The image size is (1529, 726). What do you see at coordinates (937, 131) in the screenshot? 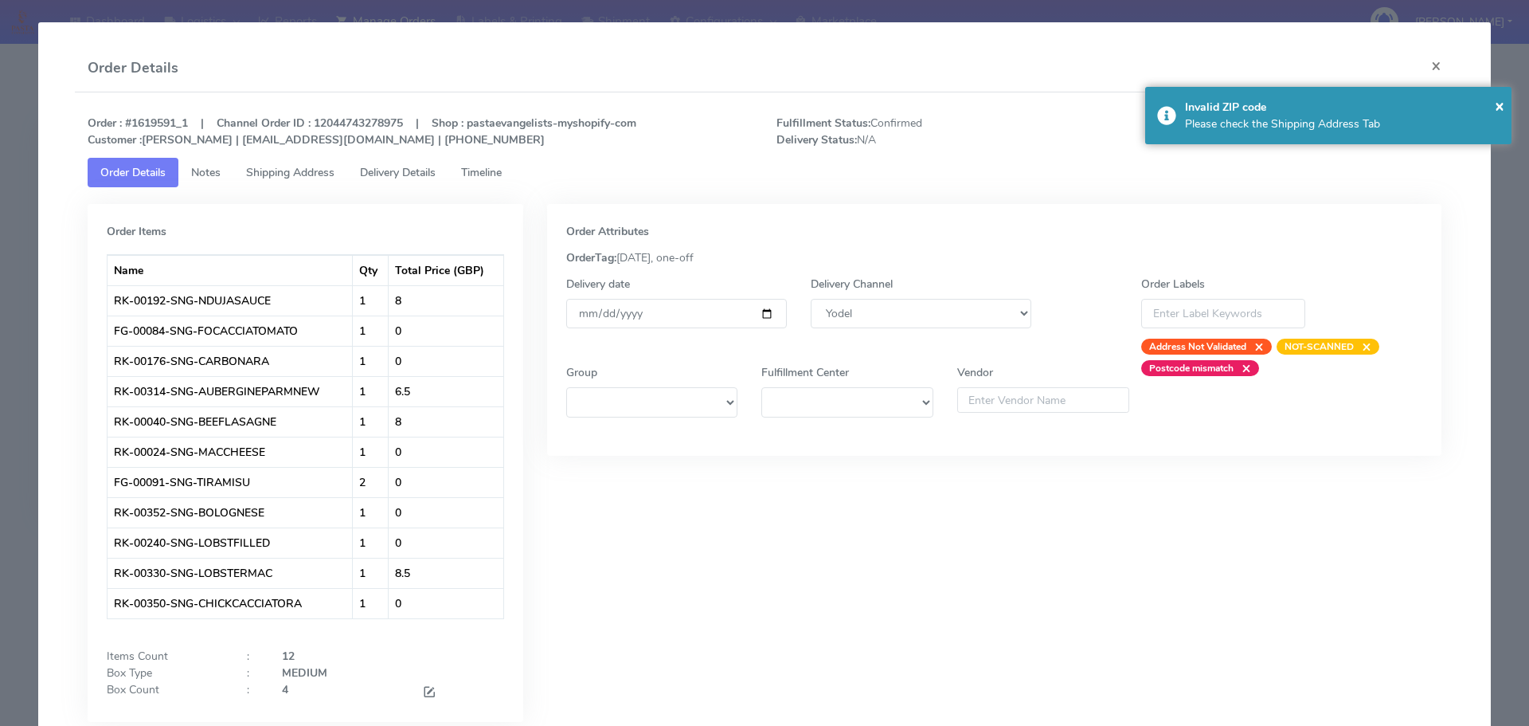
I see `span: Confirmed N/A` at bounding box center [937, 131].